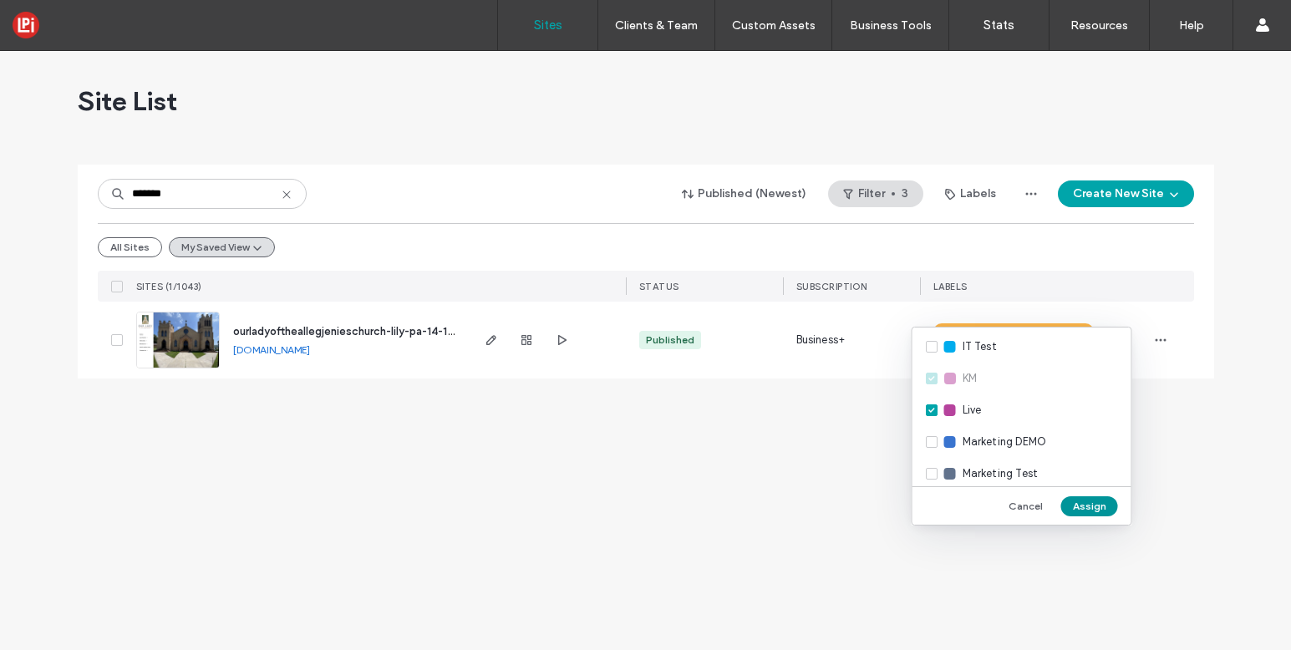 The height and width of the screenshot is (650, 1291). Describe the element at coordinates (831, 287) in the screenshot. I see `span: SUBSCRIPTION` at that location.